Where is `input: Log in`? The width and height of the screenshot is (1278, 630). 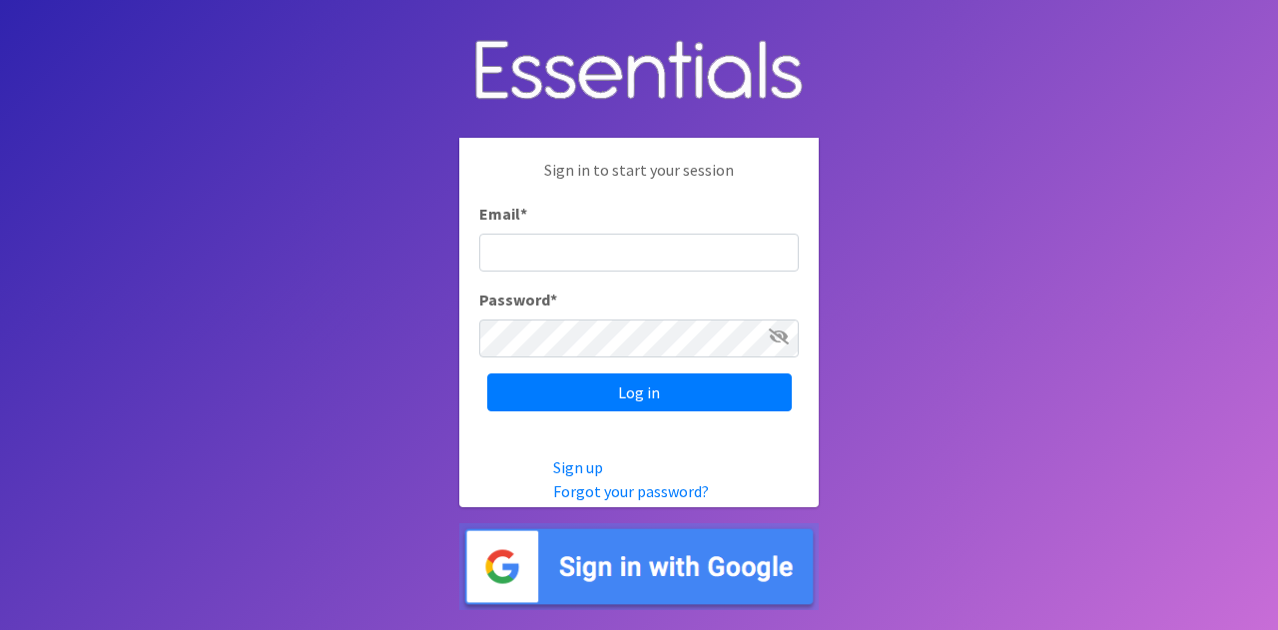
input: Log in is located at coordinates (639, 392).